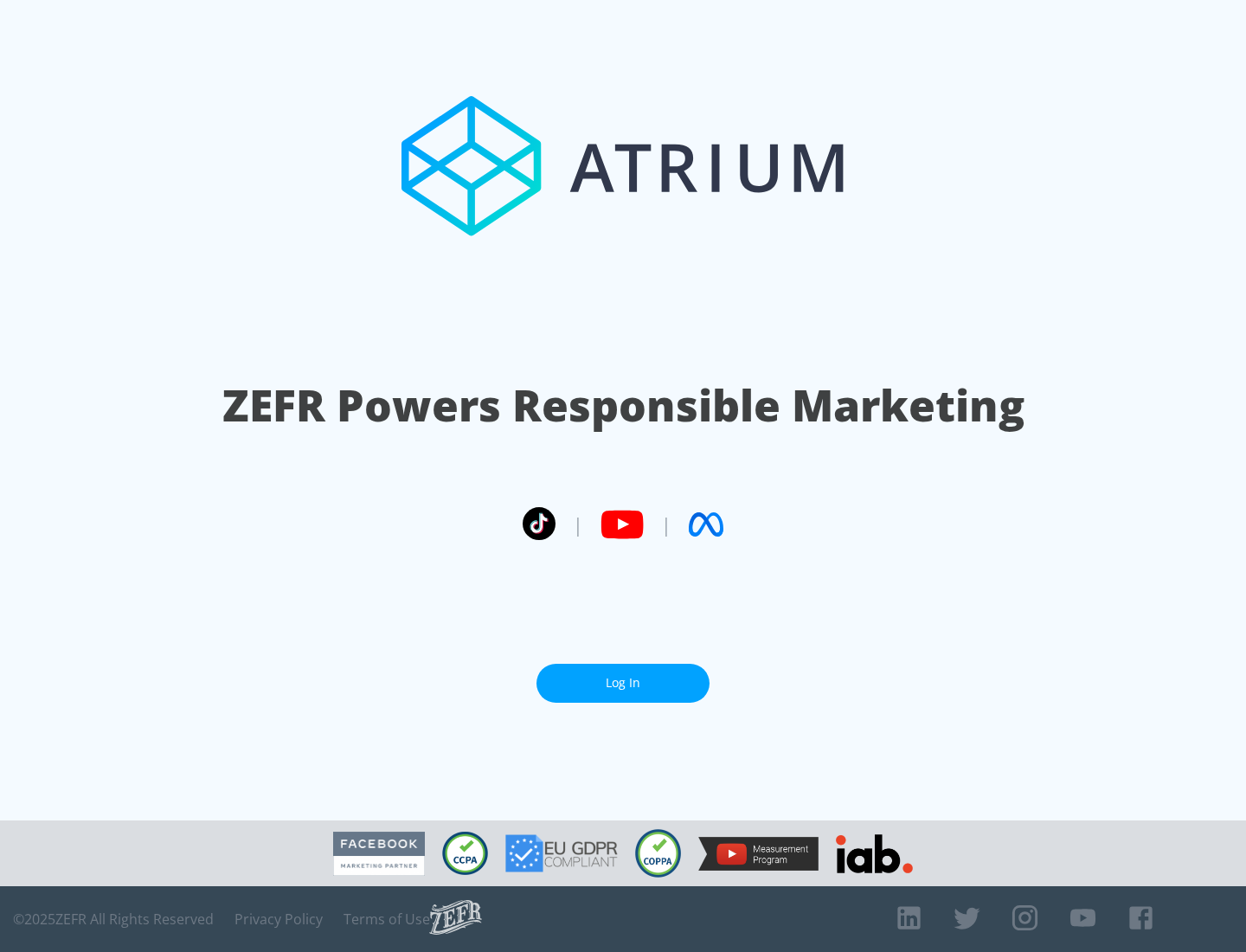 The width and height of the screenshot is (1246, 952). I want to click on span: © 2025 ZEFR All Rights Reserved, so click(113, 919).